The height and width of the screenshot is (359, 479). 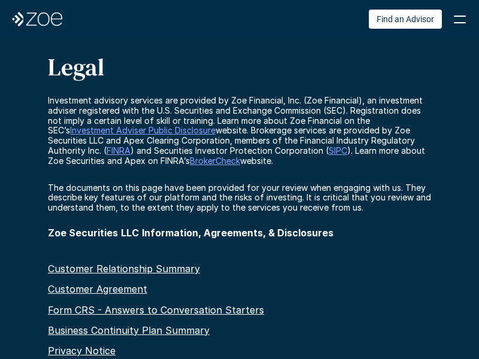 I want to click on a: Privacy Notice, so click(x=81, y=351).